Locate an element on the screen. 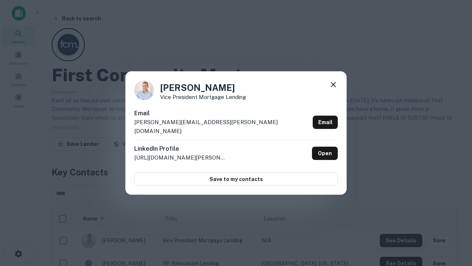 This screenshot has height=266, width=472. a: Open is located at coordinates (325, 153).